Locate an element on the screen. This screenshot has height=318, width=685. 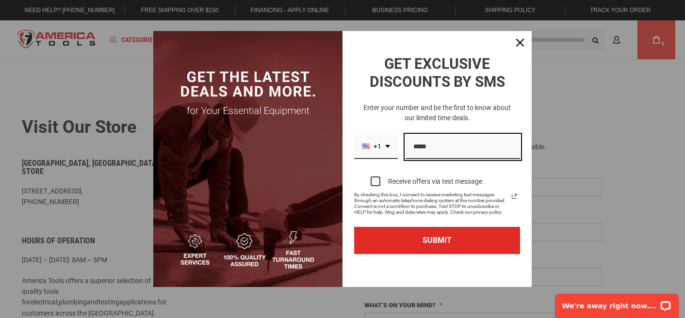
button: Open LiveChat chat widget is located at coordinates (117, 18).